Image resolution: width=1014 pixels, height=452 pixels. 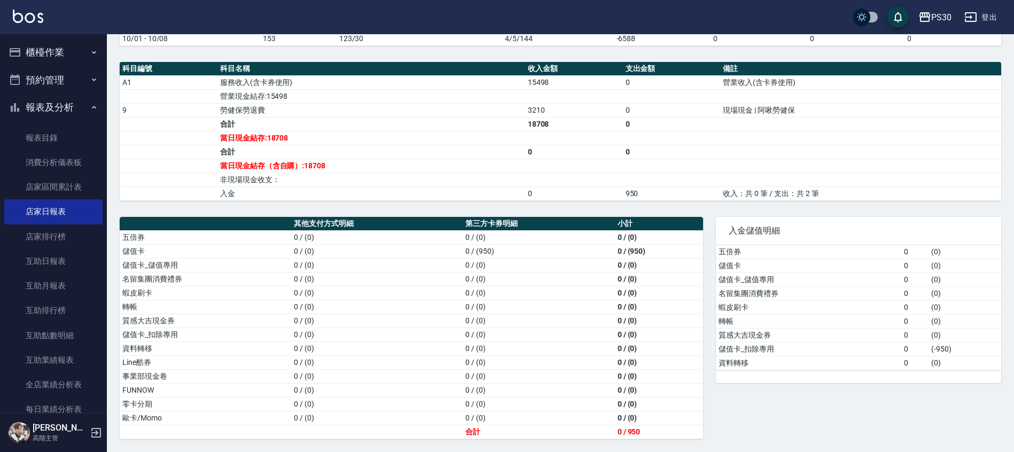 I want to click on th: 小計, so click(x=659, y=224).